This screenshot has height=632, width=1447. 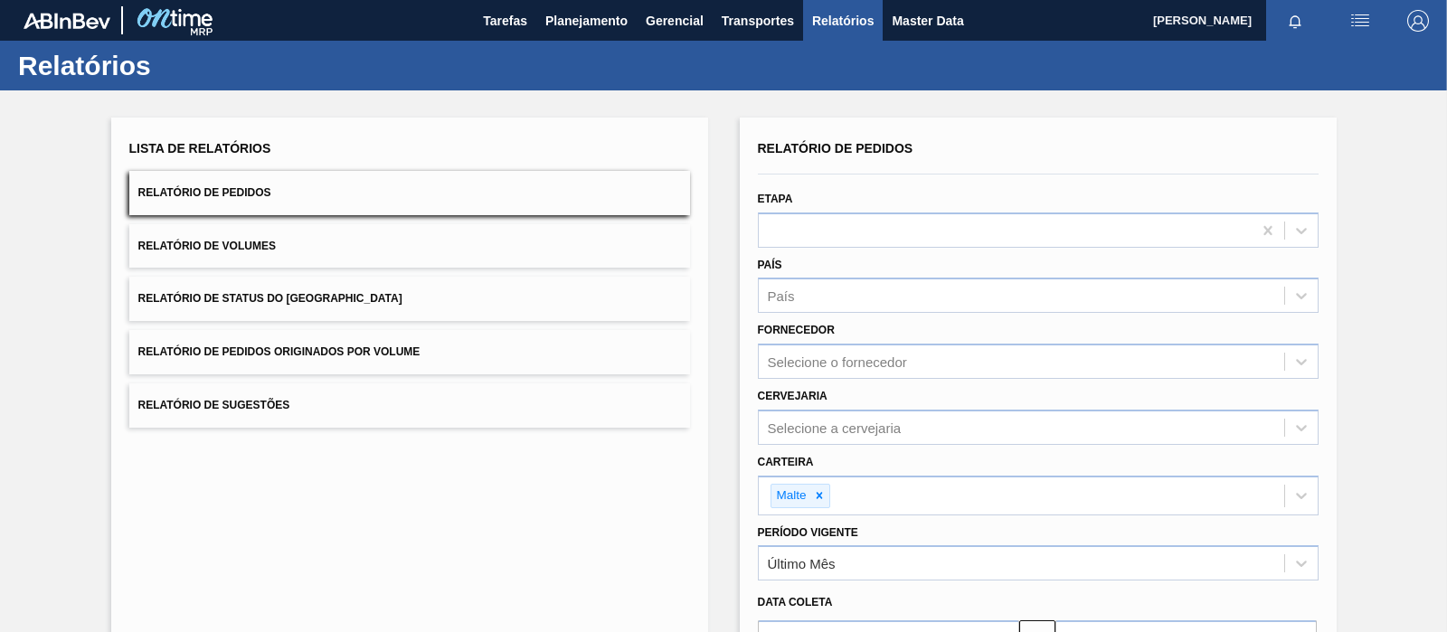 I want to click on button: Relatório de Pedidos Originados por Volume, so click(x=410, y=352).